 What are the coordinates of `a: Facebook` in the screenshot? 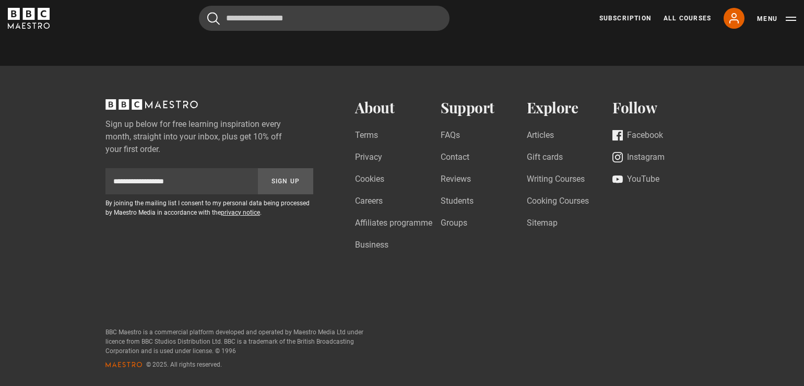 It's located at (637, 136).